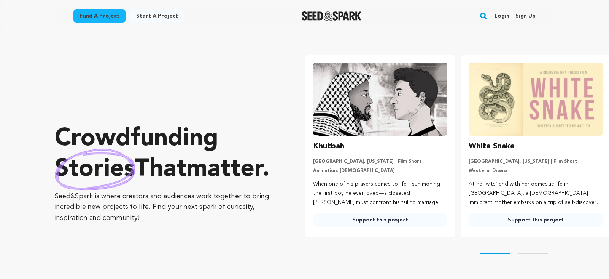 The height and width of the screenshot is (279, 609). Describe the element at coordinates (526, 16) in the screenshot. I see `a: Sign up` at that location.